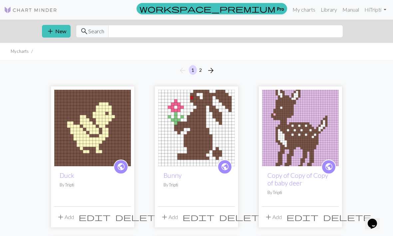 This screenshot has height=236, width=393. Describe the element at coordinates (196, 128) in the screenshot. I see `img: Bunny` at that location.